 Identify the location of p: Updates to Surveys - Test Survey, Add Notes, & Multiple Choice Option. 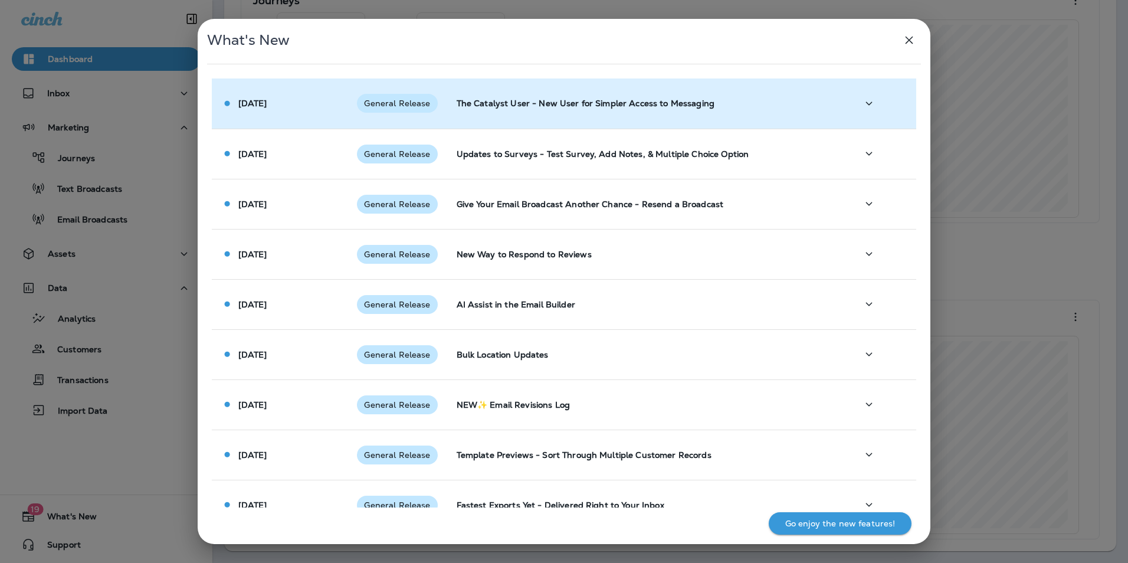
(647, 154).